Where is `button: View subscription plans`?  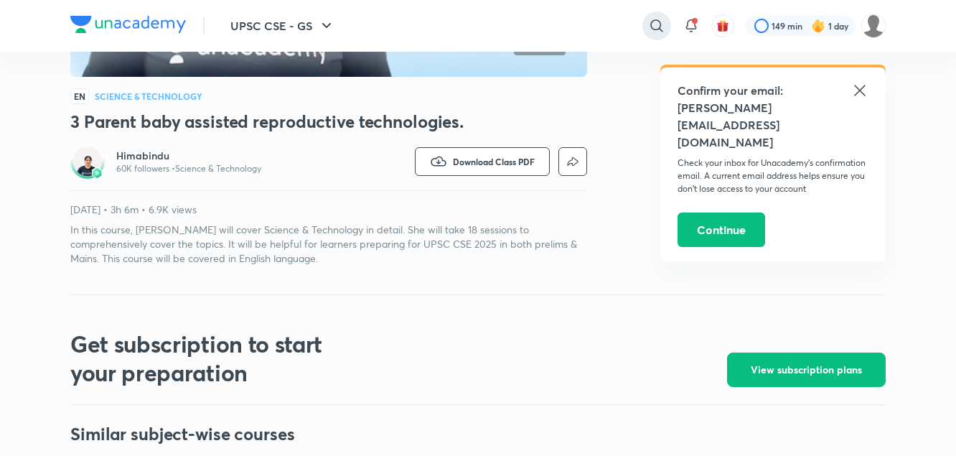 button: View subscription plans is located at coordinates (806, 370).